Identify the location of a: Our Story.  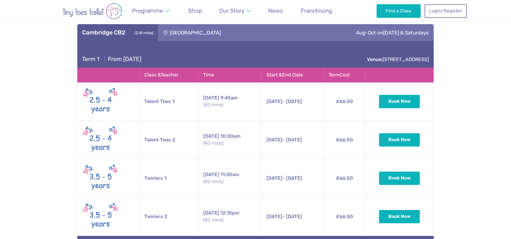
(235, 11).